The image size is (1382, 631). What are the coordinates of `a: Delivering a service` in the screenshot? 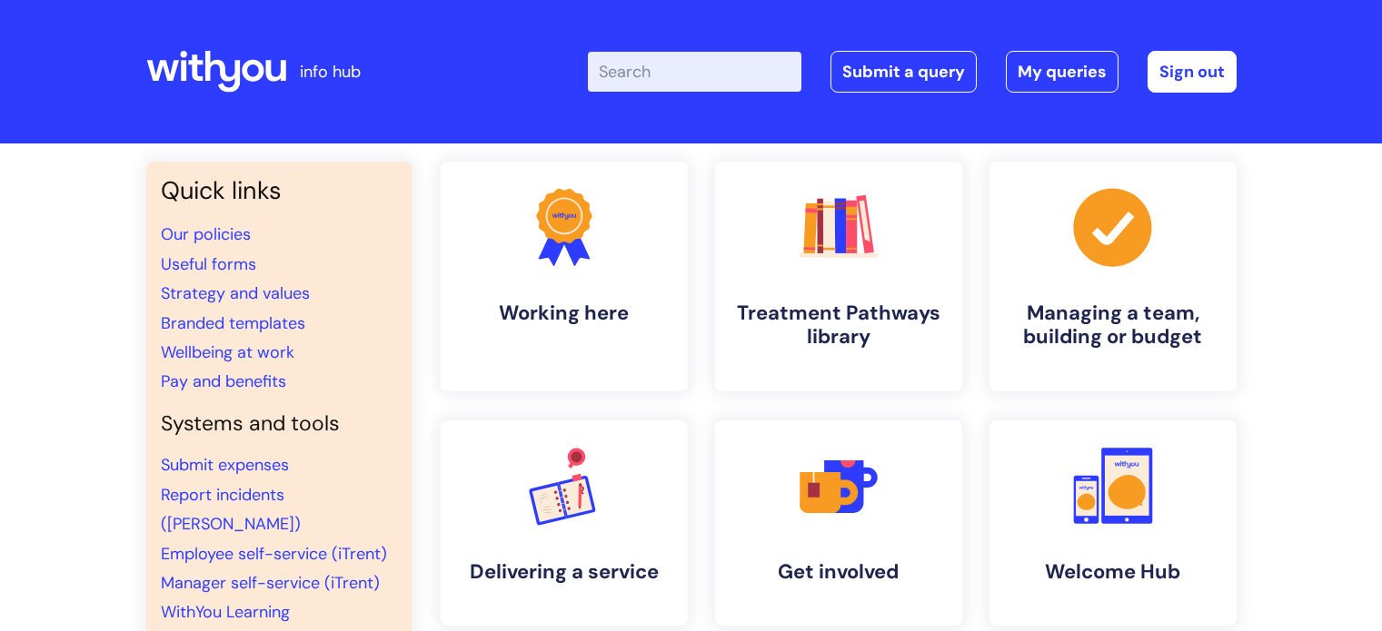 It's located at (564, 523).